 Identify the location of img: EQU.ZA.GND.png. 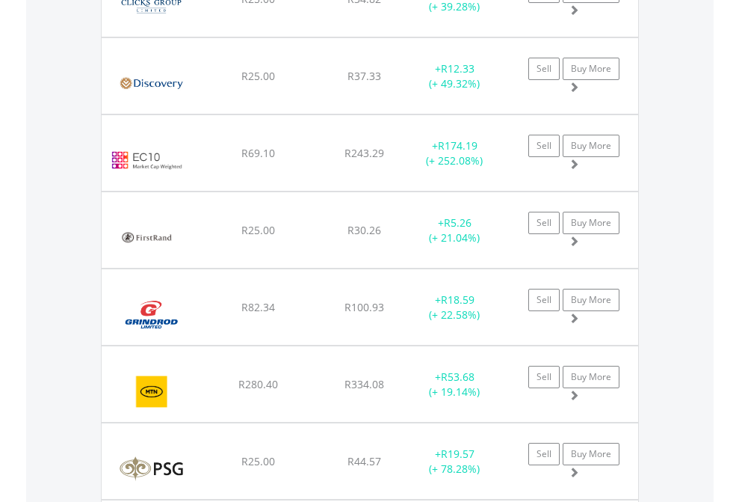
(151, 314).